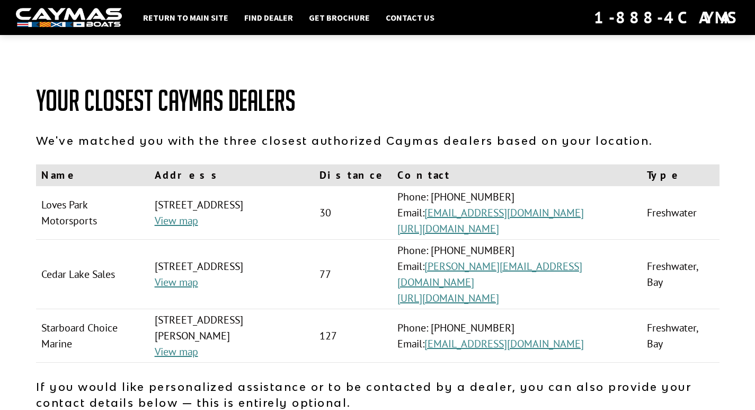 This screenshot has height=410, width=755. What do you see at coordinates (353, 175) in the screenshot?
I see `th: Distance` at bounding box center [353, 175].